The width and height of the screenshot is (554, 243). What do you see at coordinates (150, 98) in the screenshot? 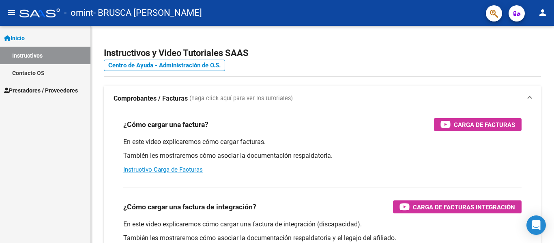
I see `strong: Comprobantes / Facturas` at bounding box center [150, 98].